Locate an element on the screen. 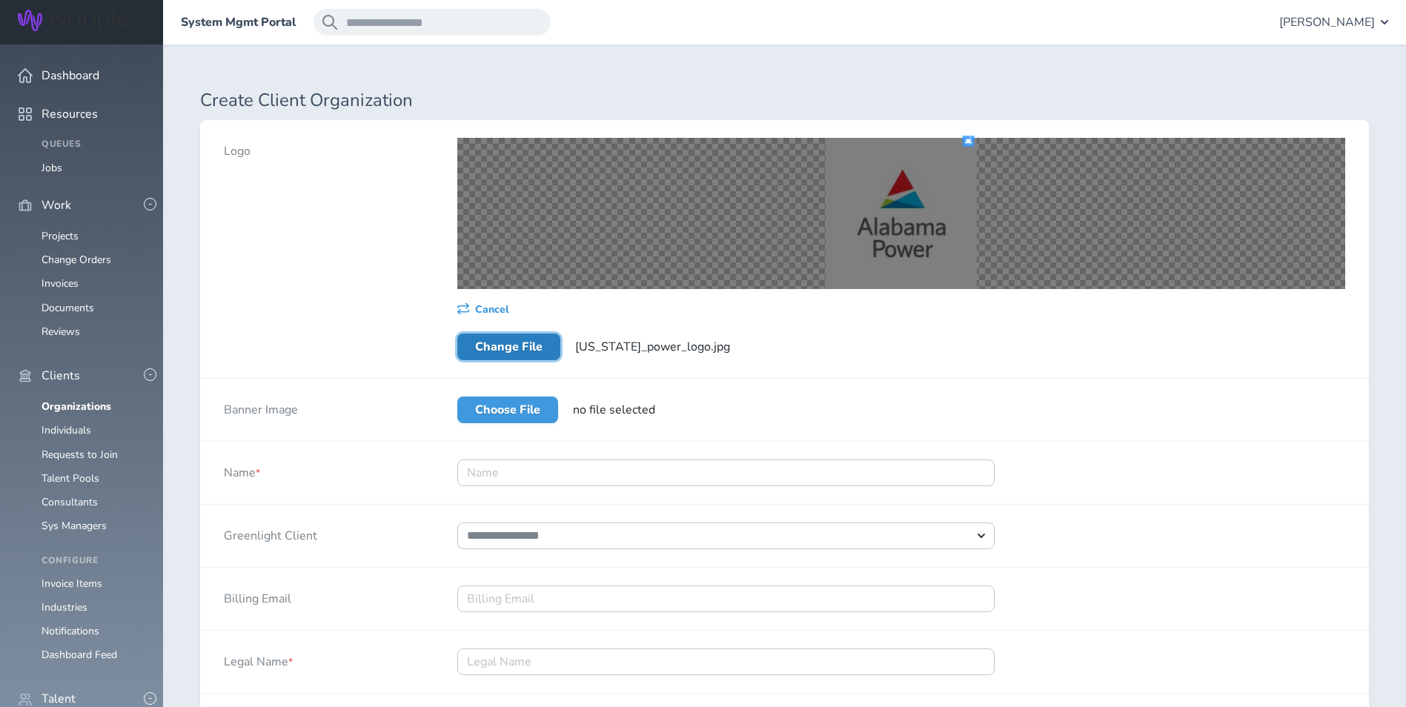 The width and height of the screenshot is (1406, 707). a: Change Orders is located at coordinates (76, 259).